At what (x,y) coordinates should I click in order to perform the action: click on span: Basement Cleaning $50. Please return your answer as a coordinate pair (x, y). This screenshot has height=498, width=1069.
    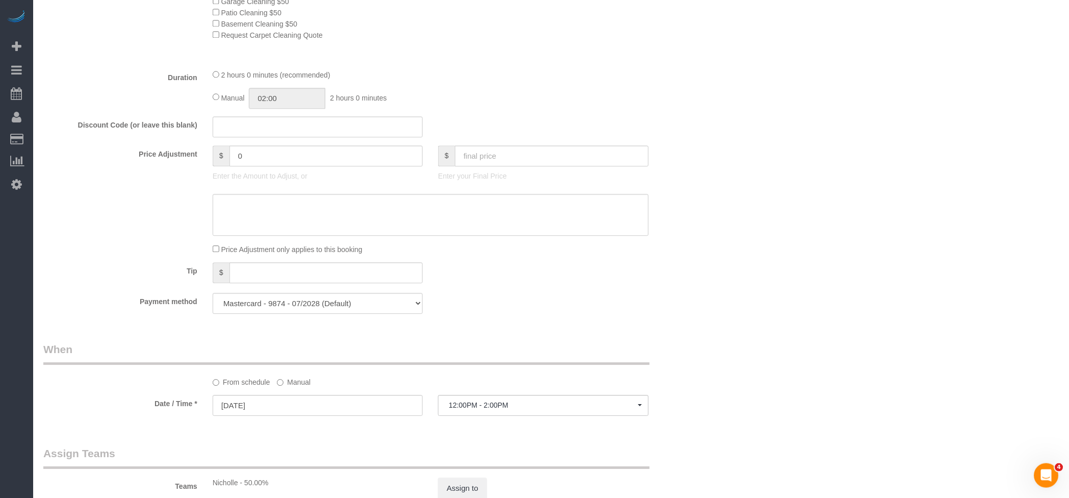
    Looking at the image, I should click on (259, 24).